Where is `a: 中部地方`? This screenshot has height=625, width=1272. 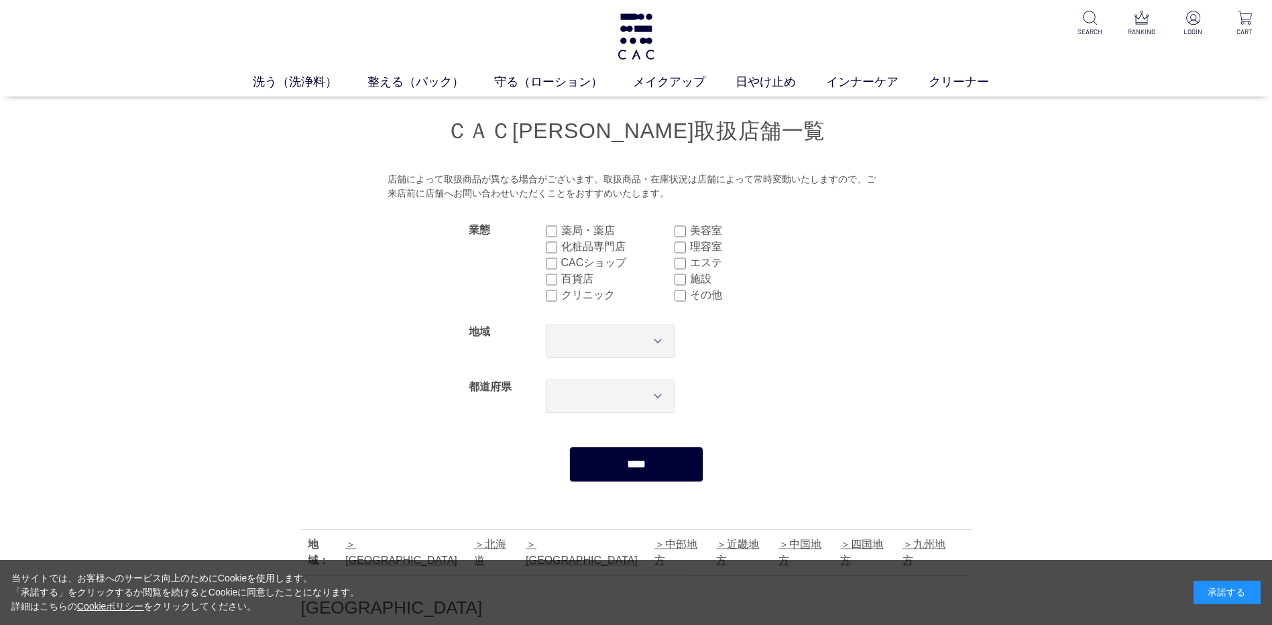 a: 中部地方 is located at coordinates (676, 552).